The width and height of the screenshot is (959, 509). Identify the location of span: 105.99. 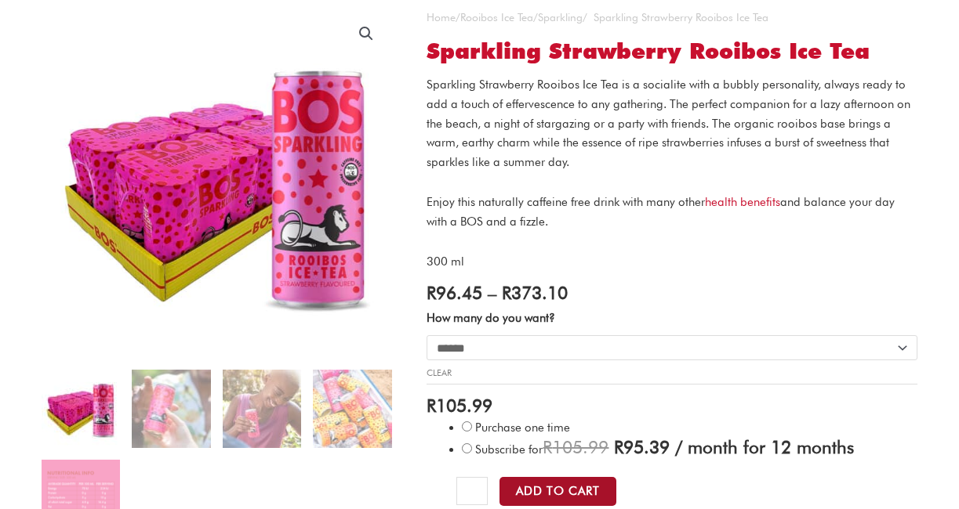
(575, 447).